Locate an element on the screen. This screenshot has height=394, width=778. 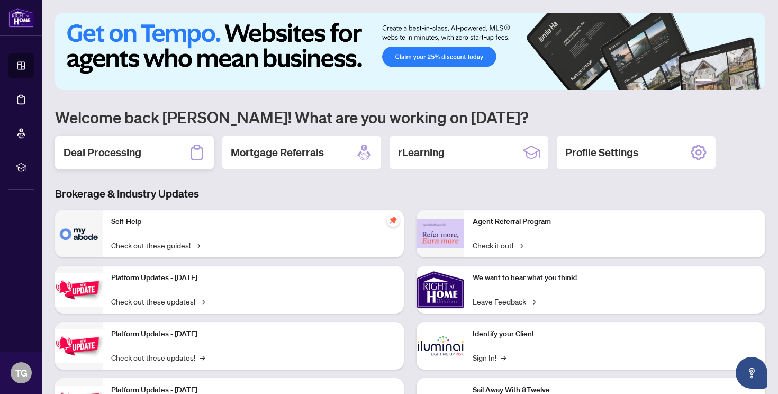
img: Identify your Client is located at coordinates (440, 346).